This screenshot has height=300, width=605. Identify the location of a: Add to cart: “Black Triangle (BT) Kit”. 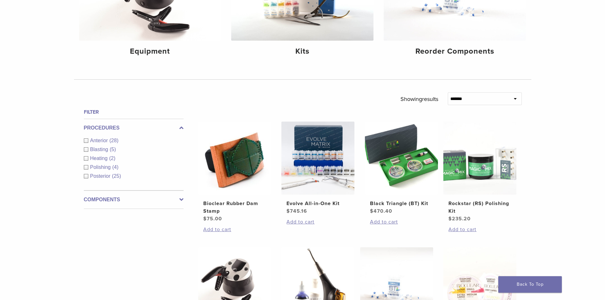
(401, 222).